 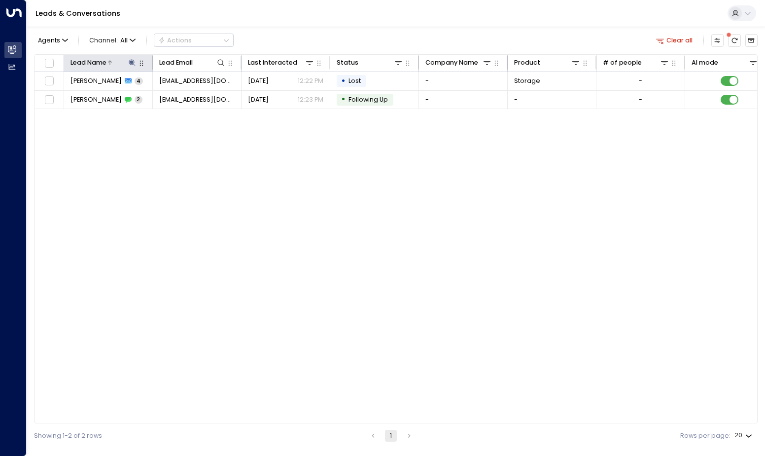 What do you see at coordinates (112, 40) in the screenshot?
I see `button: Channel:All` at bounding box center [112, 40].